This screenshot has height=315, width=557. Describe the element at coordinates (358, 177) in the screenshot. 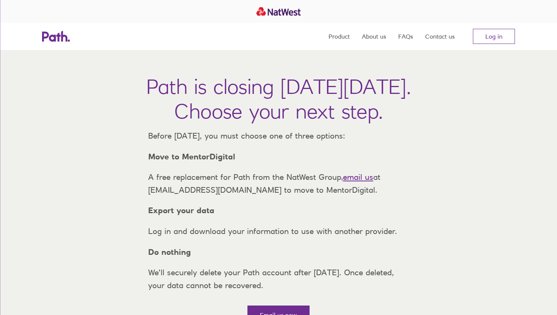

I see `a: email us` at that location.